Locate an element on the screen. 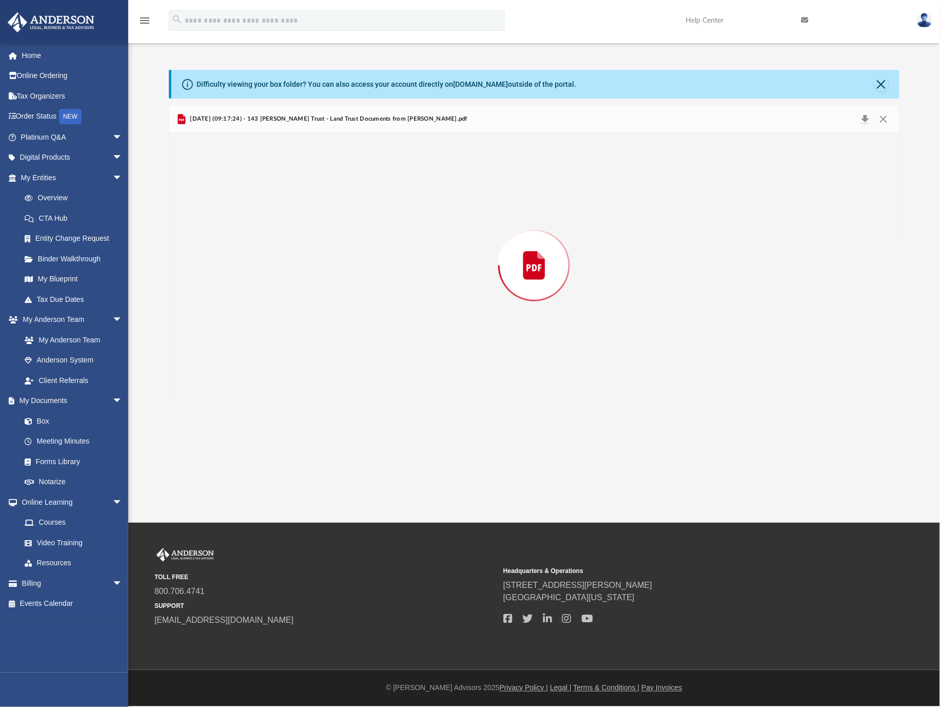 The height and width of the screenshot is (707, 940). a: My Anderson Teamarrow_drop_down is located at coordinates (70, 320).